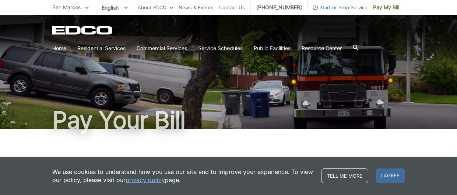 This screenshot has height=195, width=457. Describe the element at coordinates (229, 120) in the screenshot. I see `h1: Pay Your Bill` at that location.